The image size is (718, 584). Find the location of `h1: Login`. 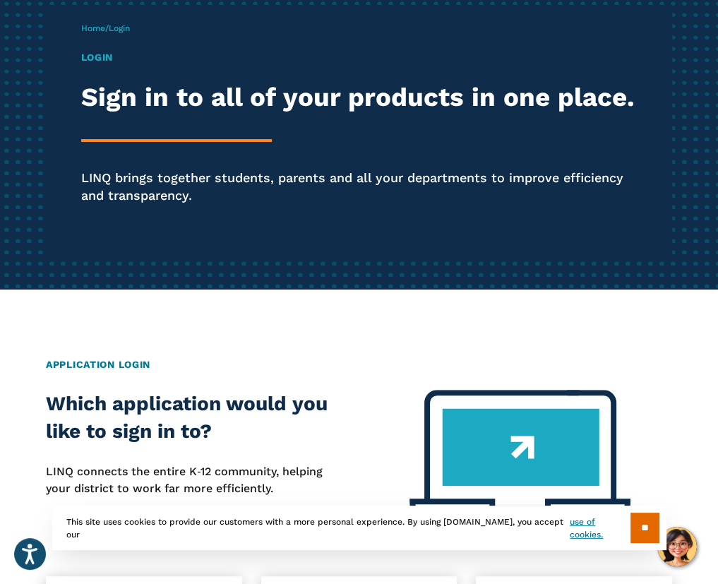

h1: Login is located at coordinates (359, 57).